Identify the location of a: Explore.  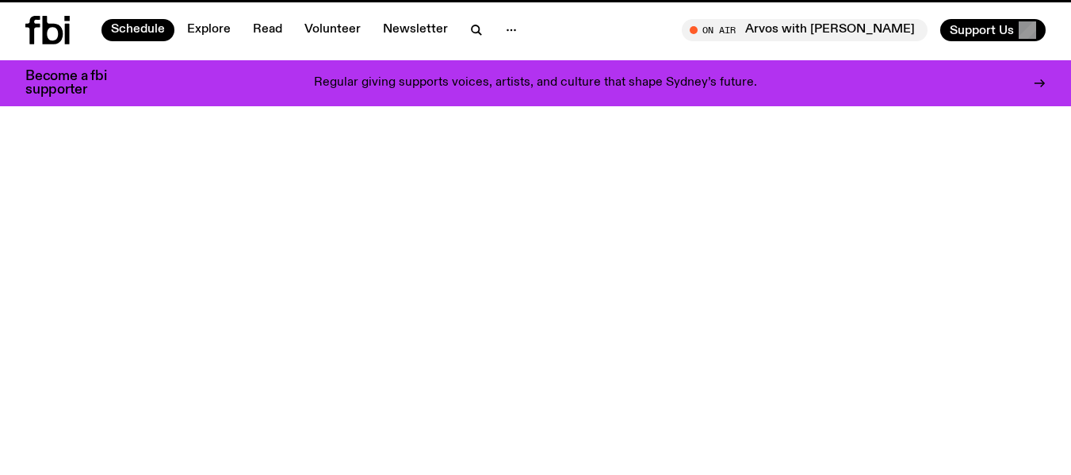
(209, 30).